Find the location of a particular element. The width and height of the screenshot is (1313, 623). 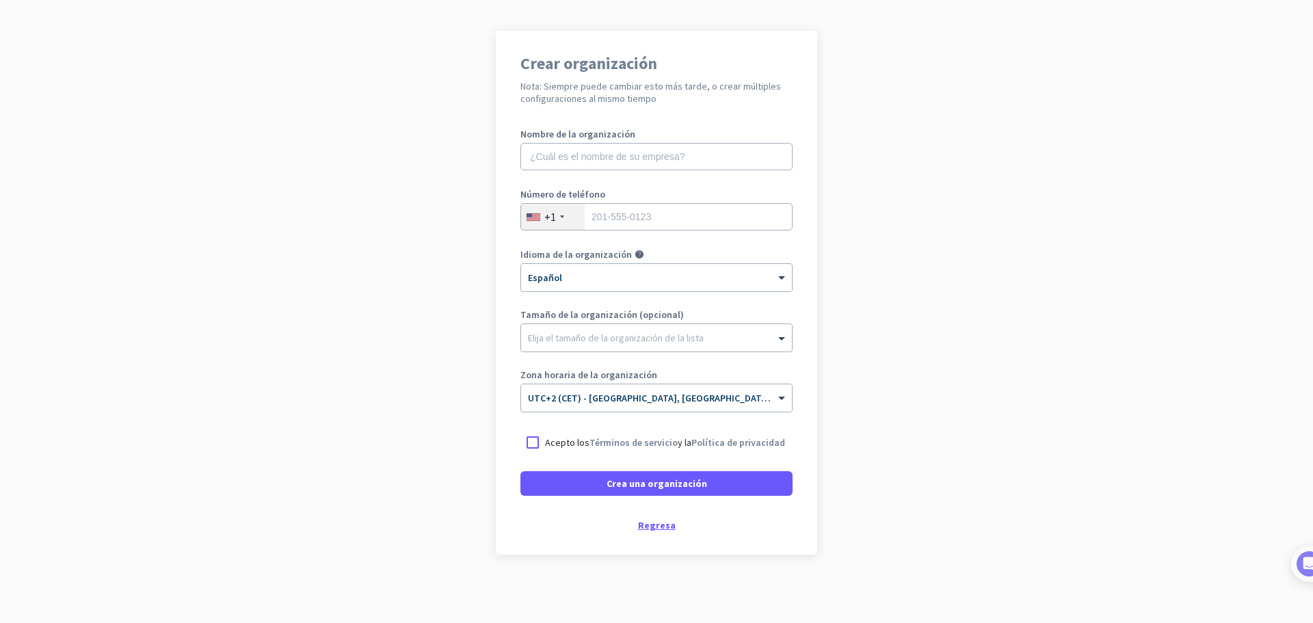

input: 201-555-0123 is located at coordinates (657, 217).